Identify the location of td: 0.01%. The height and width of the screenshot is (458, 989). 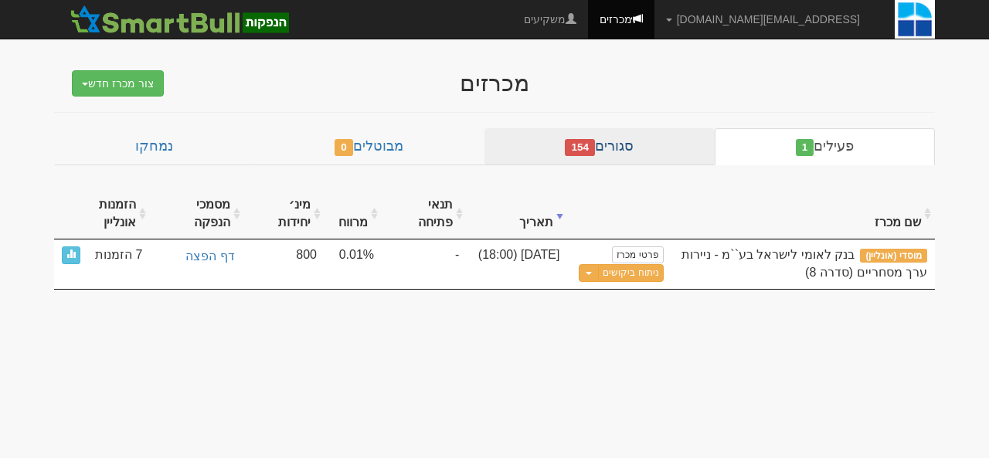
(353, 264).